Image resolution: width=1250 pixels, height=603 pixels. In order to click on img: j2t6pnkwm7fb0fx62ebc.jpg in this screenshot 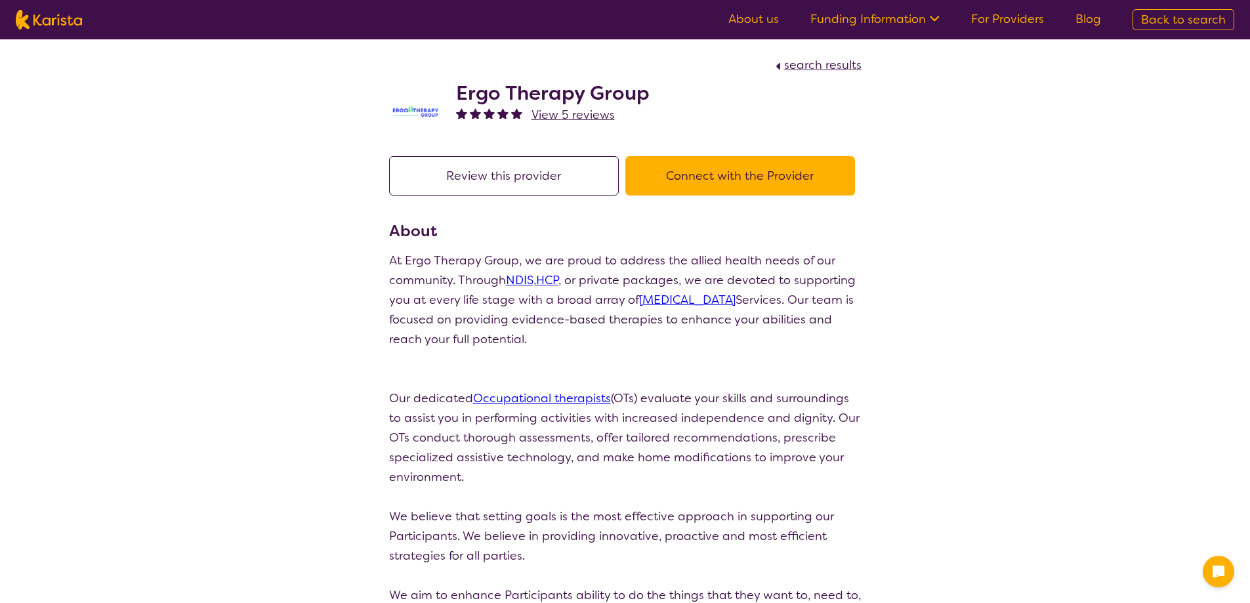, I will do `click(415, 111)`.